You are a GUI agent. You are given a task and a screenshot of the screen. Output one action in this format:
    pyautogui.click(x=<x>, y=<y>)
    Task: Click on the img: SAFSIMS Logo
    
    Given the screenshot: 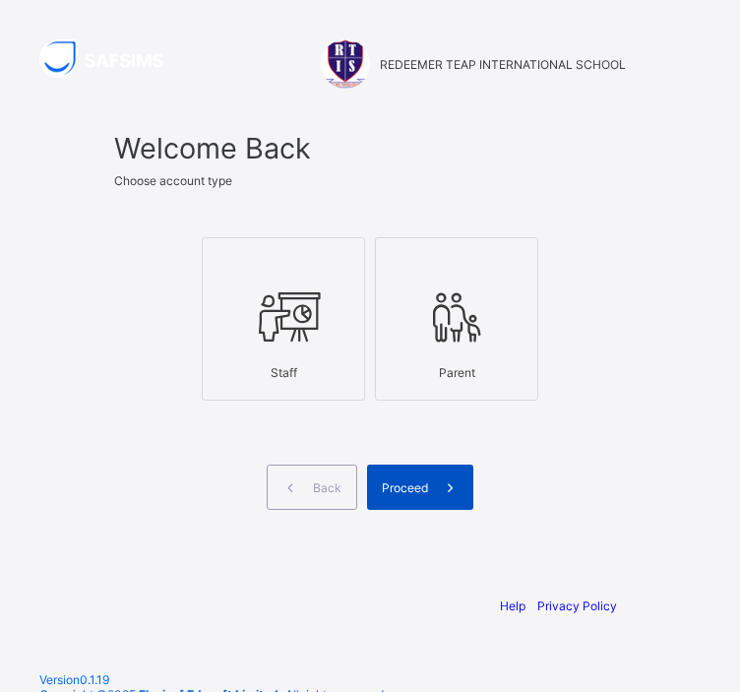 What is the action you would take?
    pyautogui.click(x=113, y=58)
    